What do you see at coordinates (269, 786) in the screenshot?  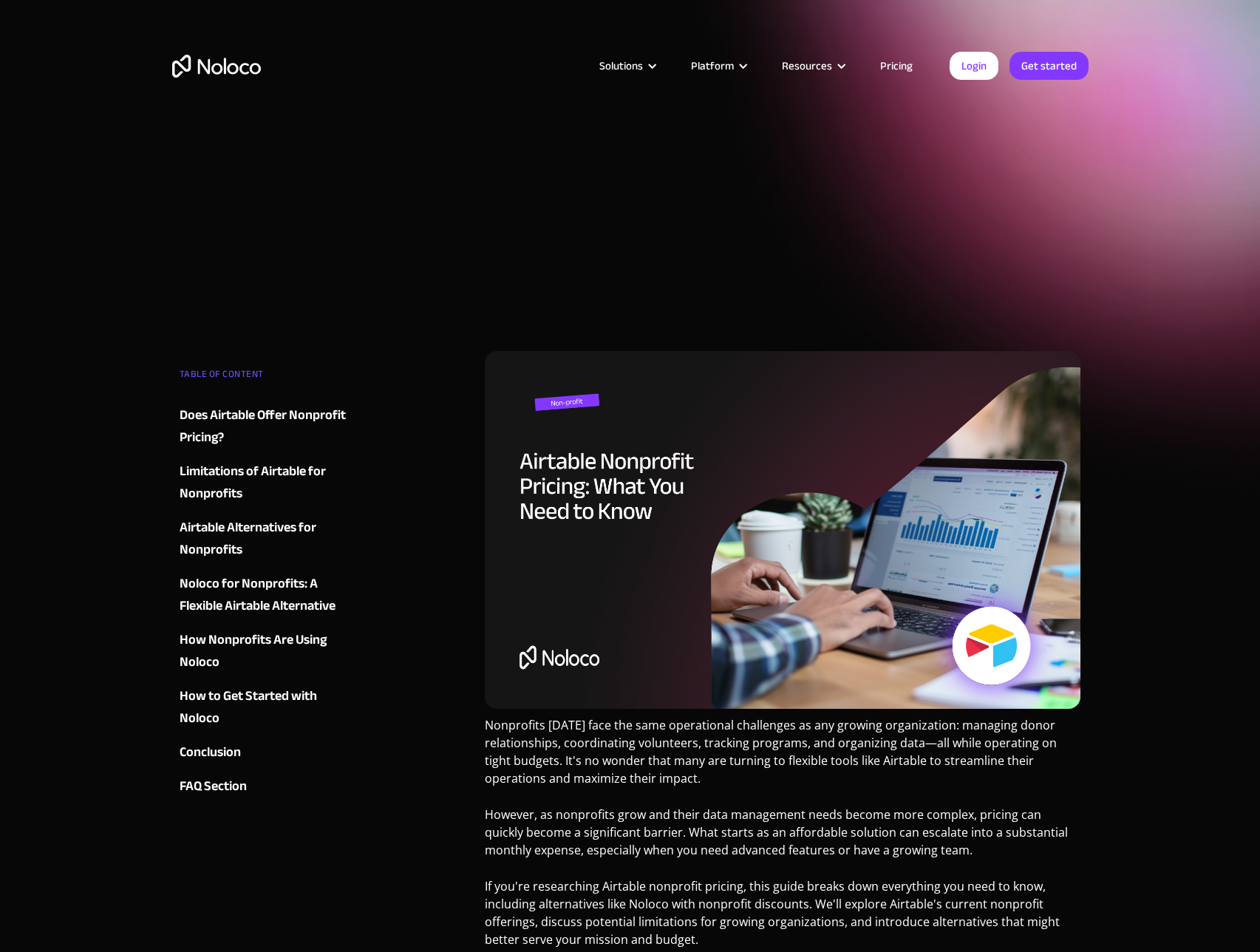 I see `a: FAQ Section` at bounding box center [269, 786].